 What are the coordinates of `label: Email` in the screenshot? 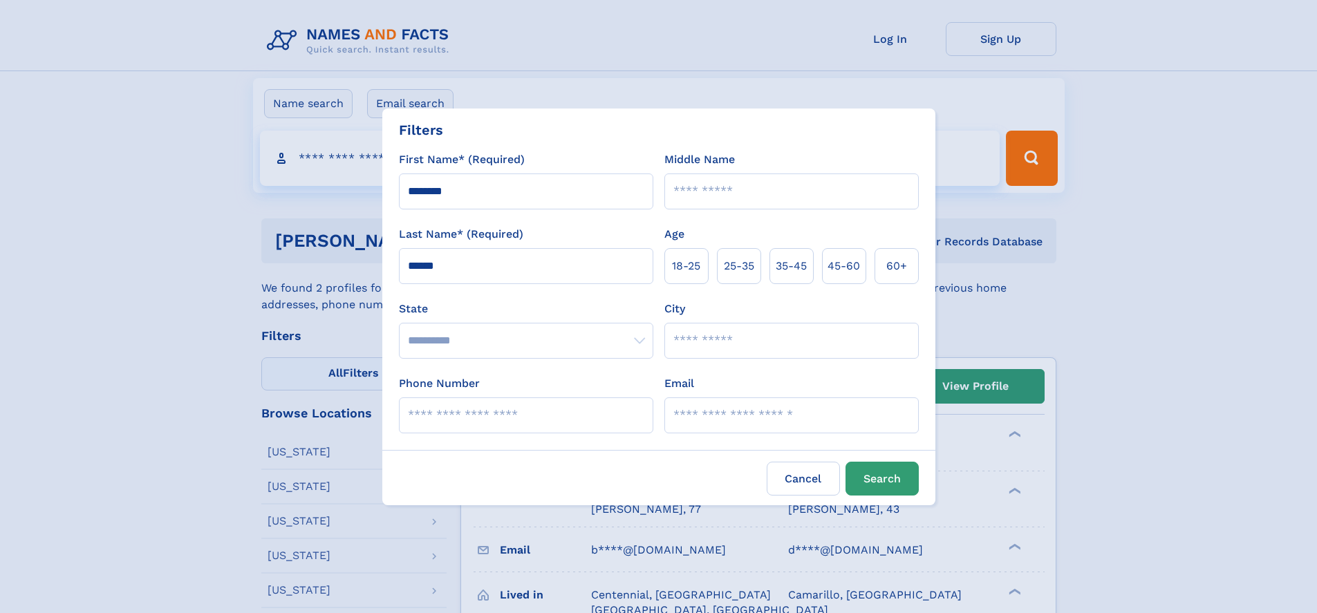 It's located at (679, 384).